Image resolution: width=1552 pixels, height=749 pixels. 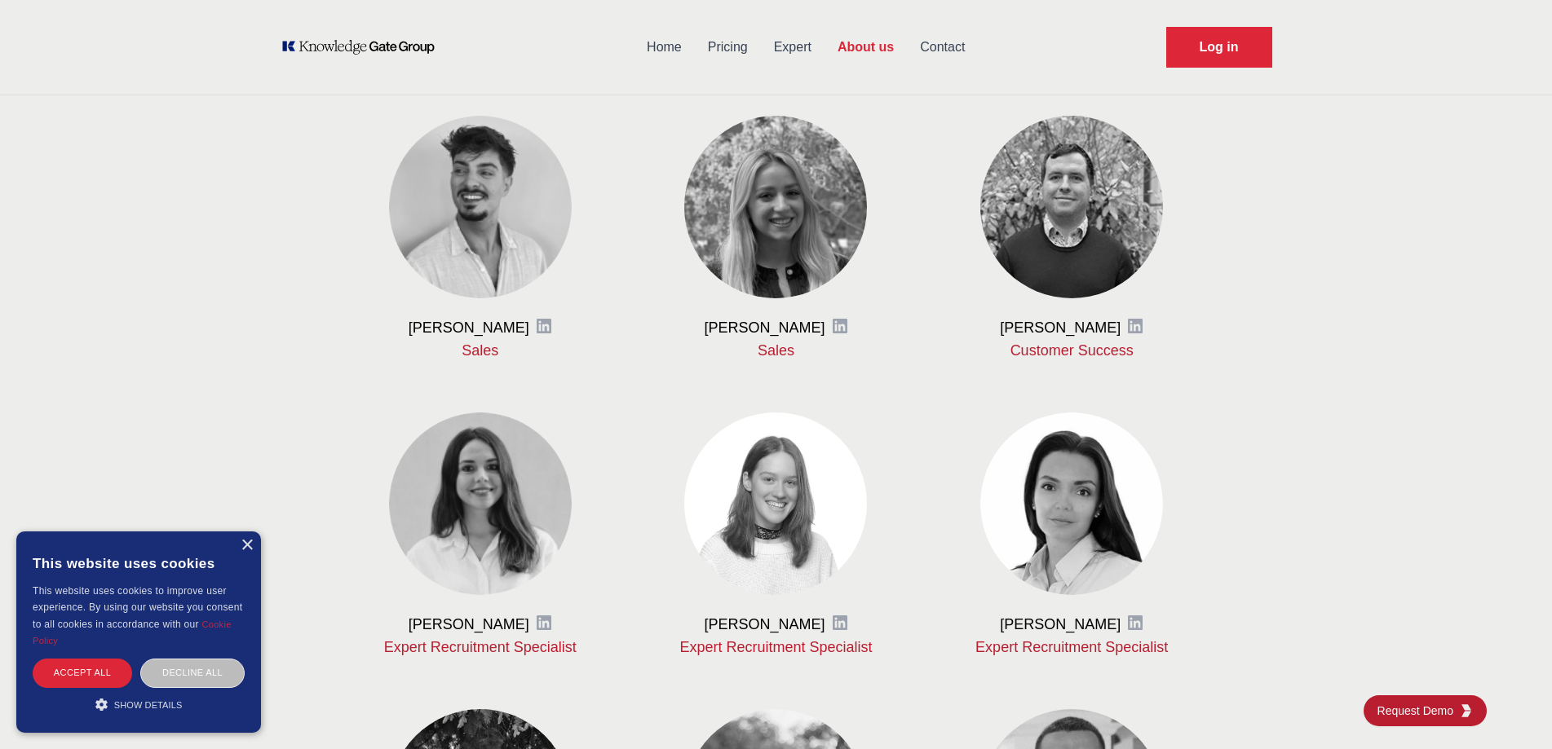 I want to click on a: Cookie Policy, so click(x=132, y=633).